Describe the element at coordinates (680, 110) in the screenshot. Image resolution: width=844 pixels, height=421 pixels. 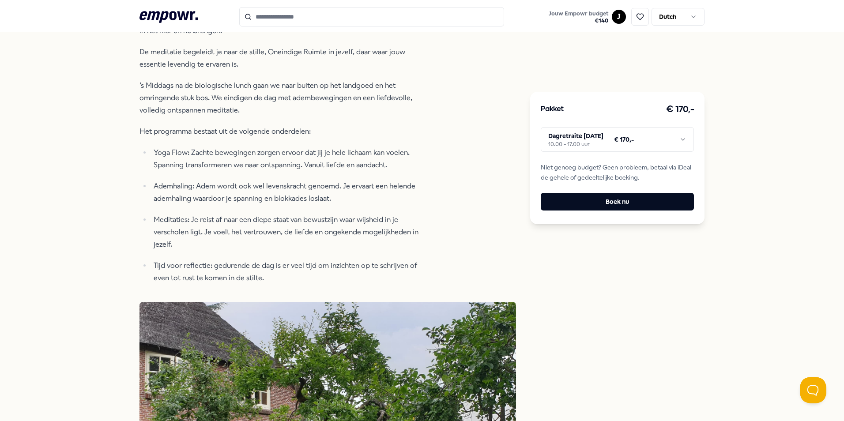
I see `h3: € 170,-` at that location.